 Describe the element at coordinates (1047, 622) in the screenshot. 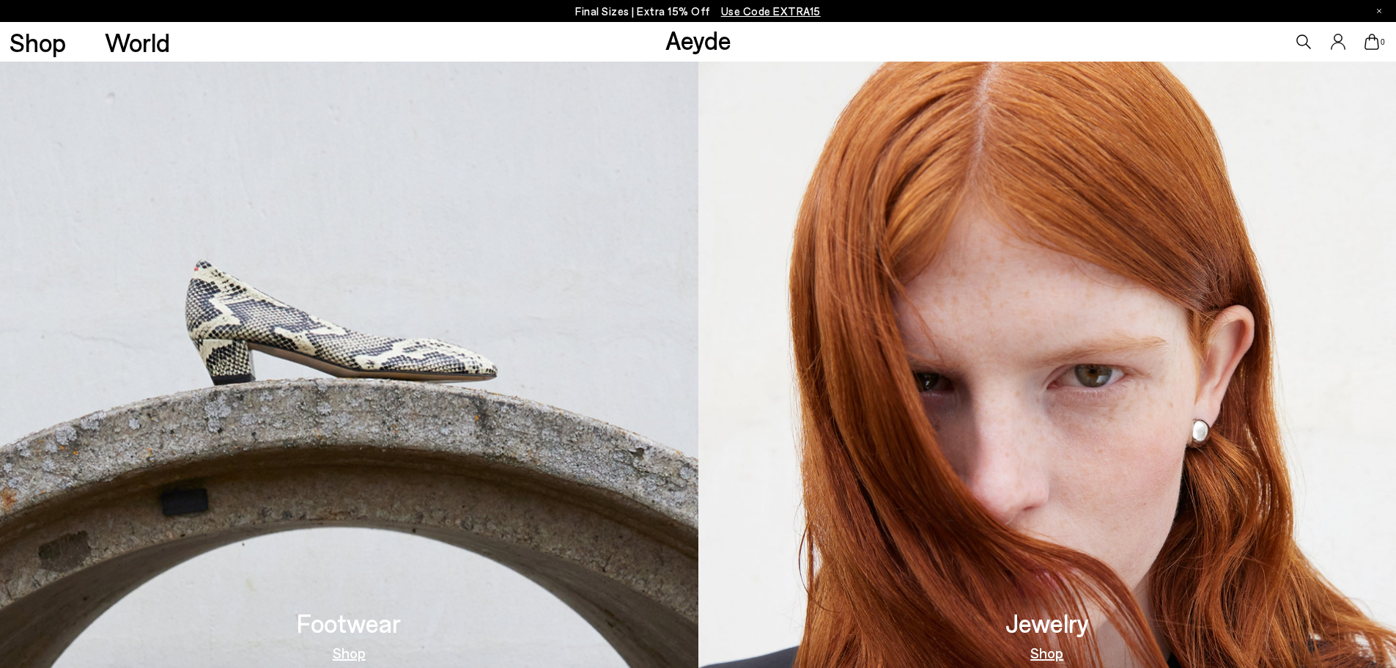

I see `h3: Jewelry` at that location.